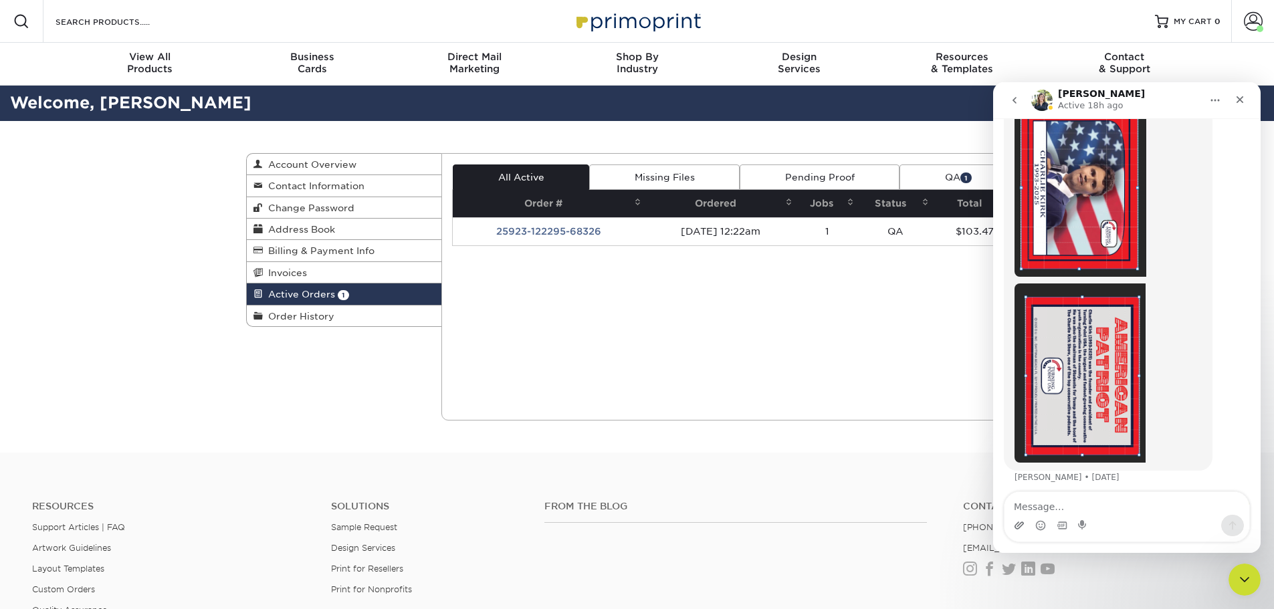  What do you see at coordinates (962, 64) in the screenshot?
I see `a: Resources& Templates` at bounding box center [962, 64].